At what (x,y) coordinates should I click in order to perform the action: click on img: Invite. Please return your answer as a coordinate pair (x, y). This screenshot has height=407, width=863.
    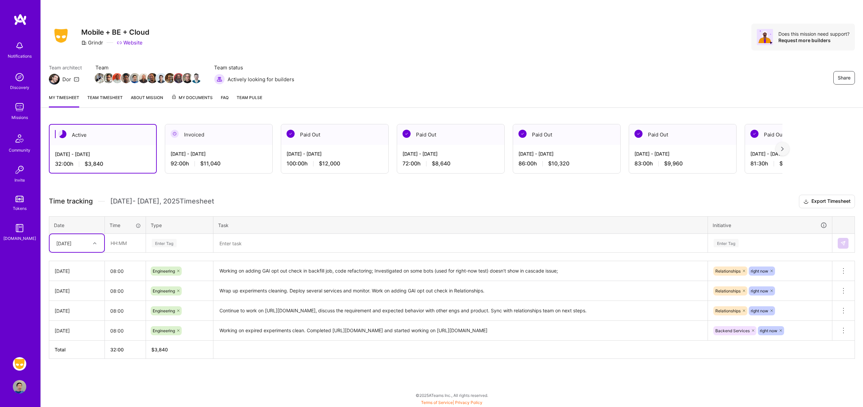
    Looking at the image, I should click on (20, 170).